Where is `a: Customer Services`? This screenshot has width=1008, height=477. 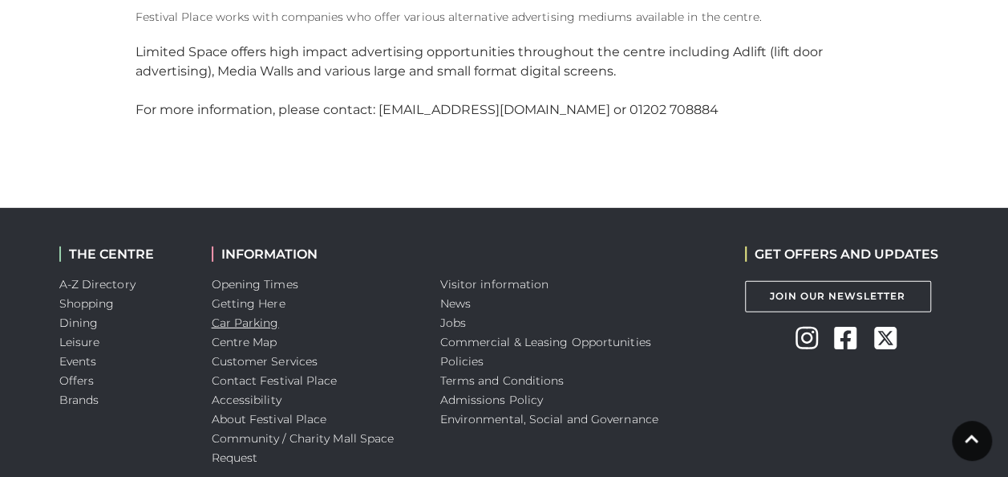
a: Customer Services is located at coordinates (265, 361).